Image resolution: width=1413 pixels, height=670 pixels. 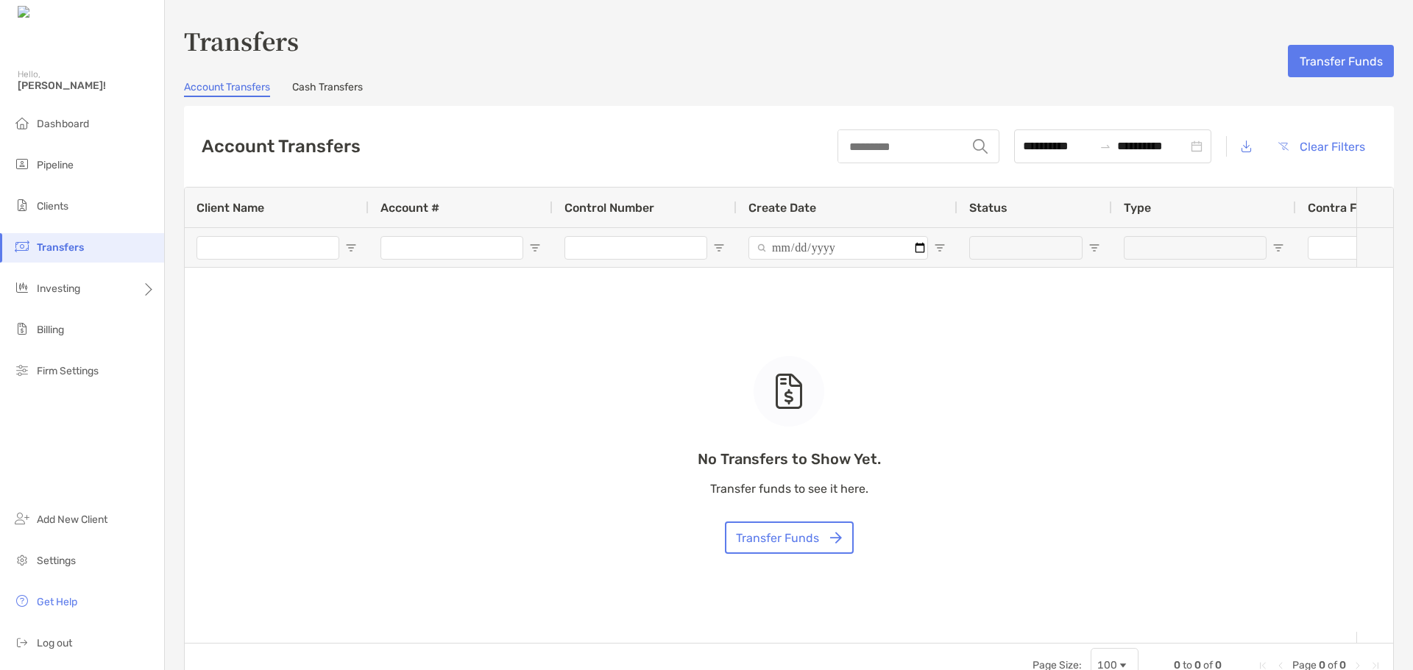 What do you see at coordinates (60, 247) in the screenshot?
I see `span: Transfers` at bounding box center [60, 247].